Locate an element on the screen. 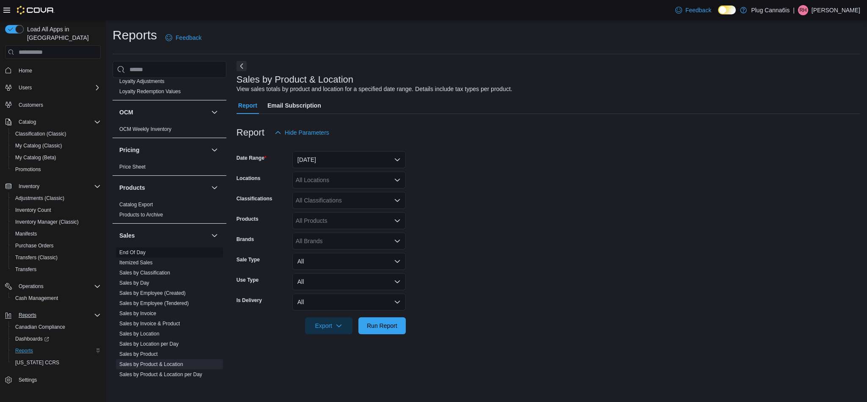  span: Cash Management is located at coordinates (56, 298).